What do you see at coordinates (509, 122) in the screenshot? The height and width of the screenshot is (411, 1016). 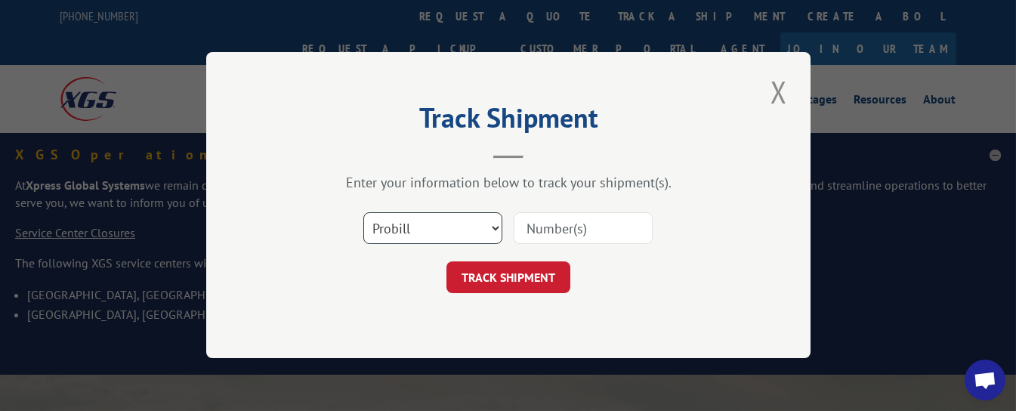 I see `h2: Track Shipment` at bounding box center [509, 122].